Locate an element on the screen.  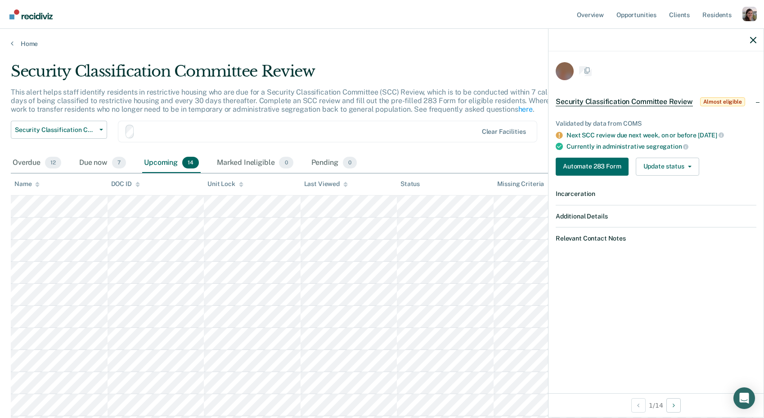
span: 12 is located at coordinates (53, 162).